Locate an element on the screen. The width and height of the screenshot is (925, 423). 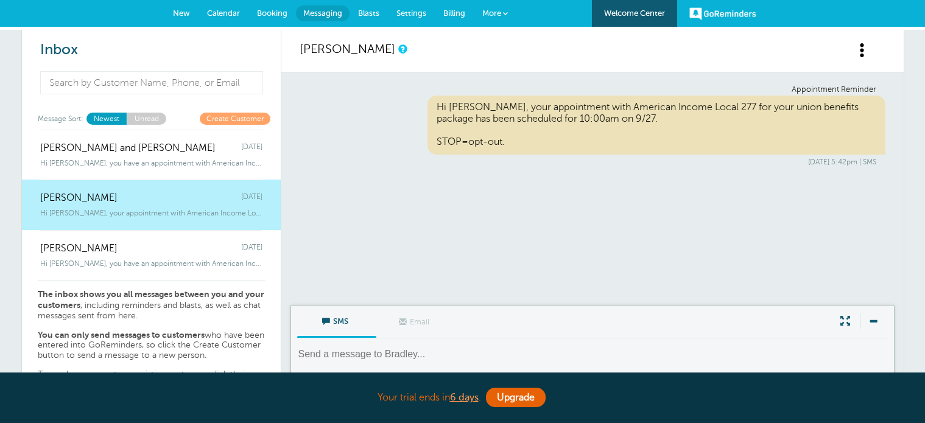
span: Settings is located at coordinates (411, 13).